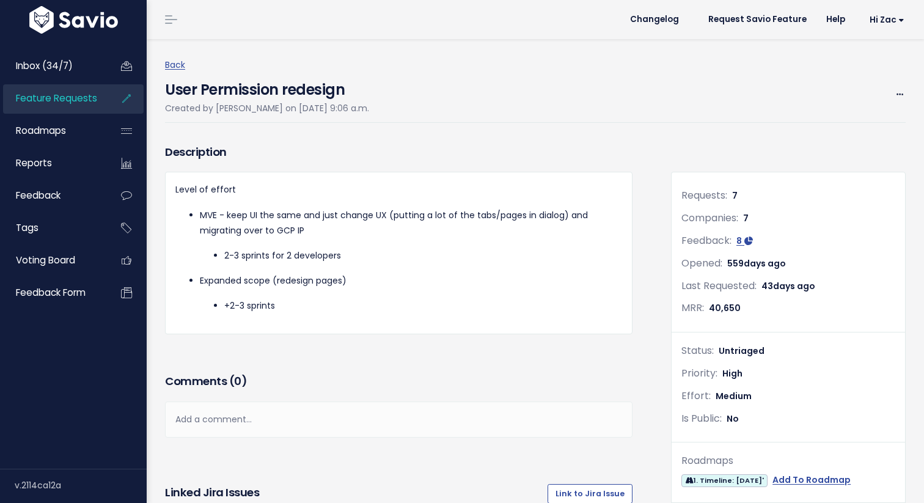 The height and width of the screenshot is (503, 924). What do you see at coordinates (41, 130) in the screenshot?
I see `span: Roadmaps` at bounding box center [41, 130].